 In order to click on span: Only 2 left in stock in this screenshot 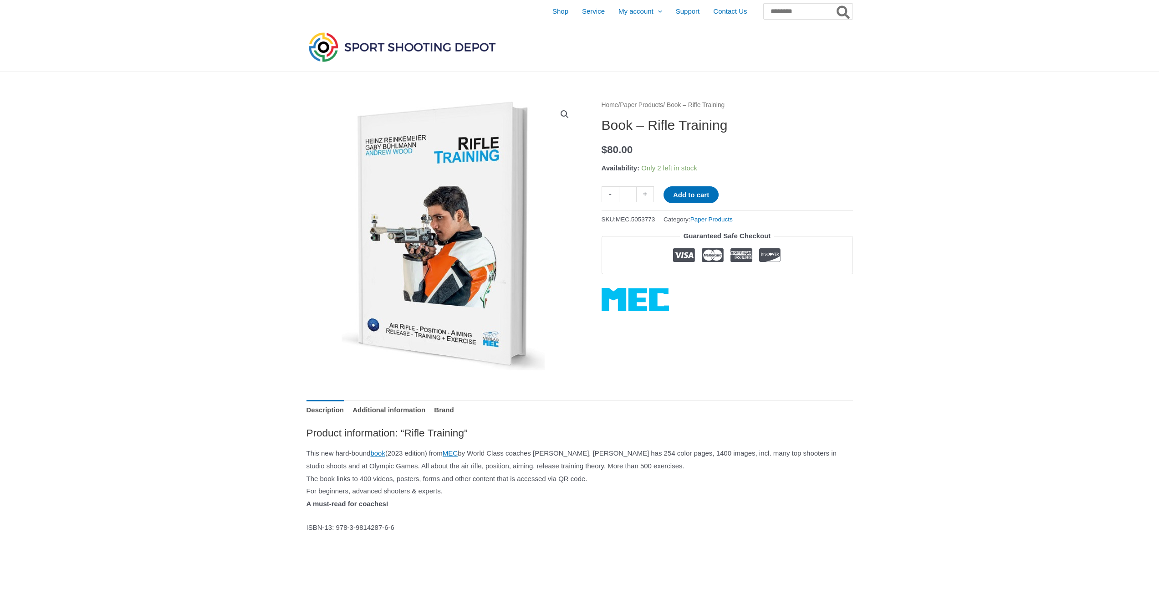, I will do `click(669, 168)`.